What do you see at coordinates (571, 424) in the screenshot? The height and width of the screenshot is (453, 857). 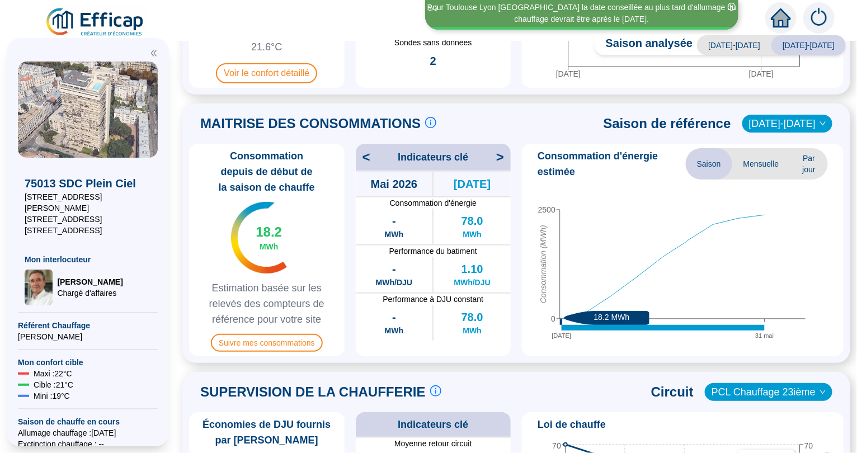 I see `span: Loi de chauffe` at bounding box center [571, 424].